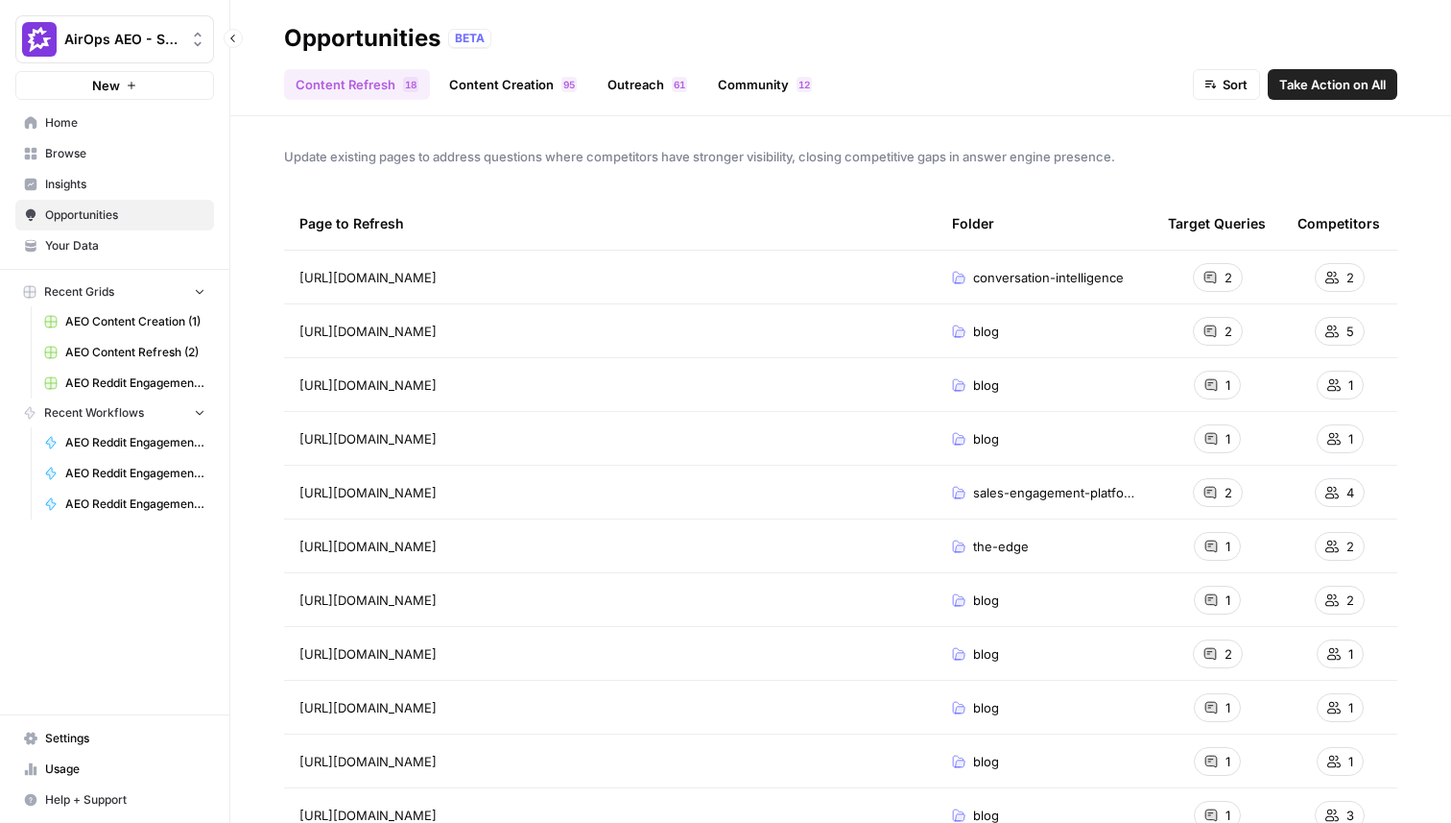 The height and width of the screenshot is (823, 1451). I want to click on a: AEO Content Refresh (2), so click(125, 352).